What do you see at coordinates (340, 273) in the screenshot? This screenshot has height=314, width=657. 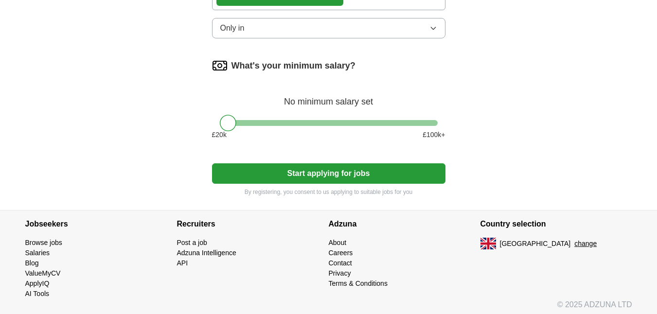 I see `a: Privacy` at bounding box center [340, 273].